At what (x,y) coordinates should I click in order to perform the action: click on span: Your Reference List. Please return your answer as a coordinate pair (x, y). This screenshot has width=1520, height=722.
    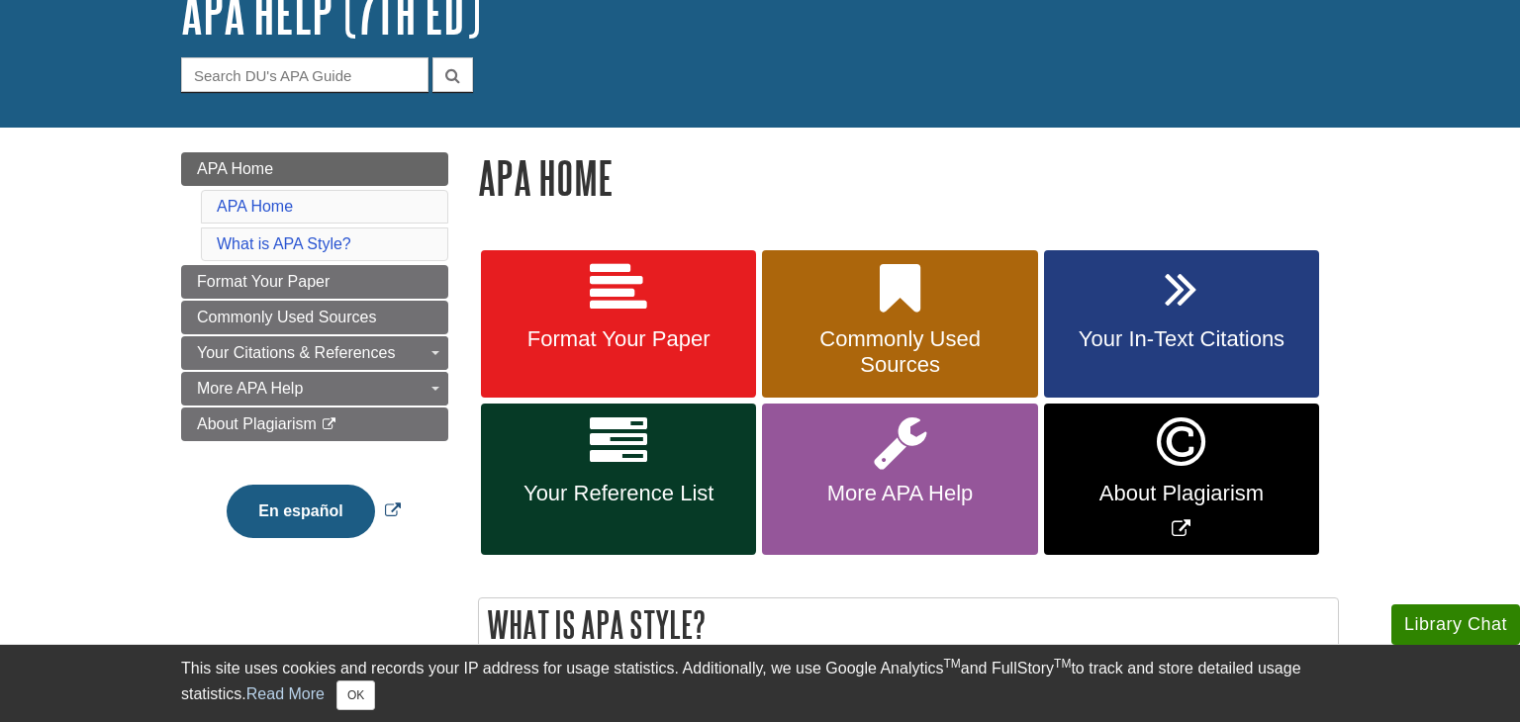
    Looking at the image, I should click on (618, 494).